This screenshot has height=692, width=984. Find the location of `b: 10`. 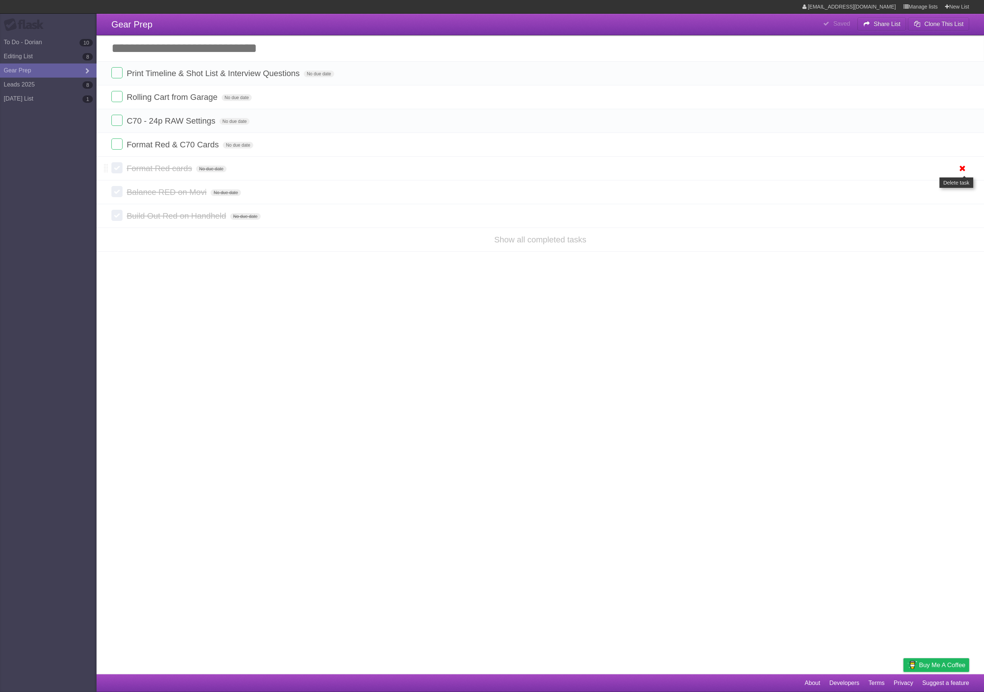

b: 10 is located at coordinates (86, 43).